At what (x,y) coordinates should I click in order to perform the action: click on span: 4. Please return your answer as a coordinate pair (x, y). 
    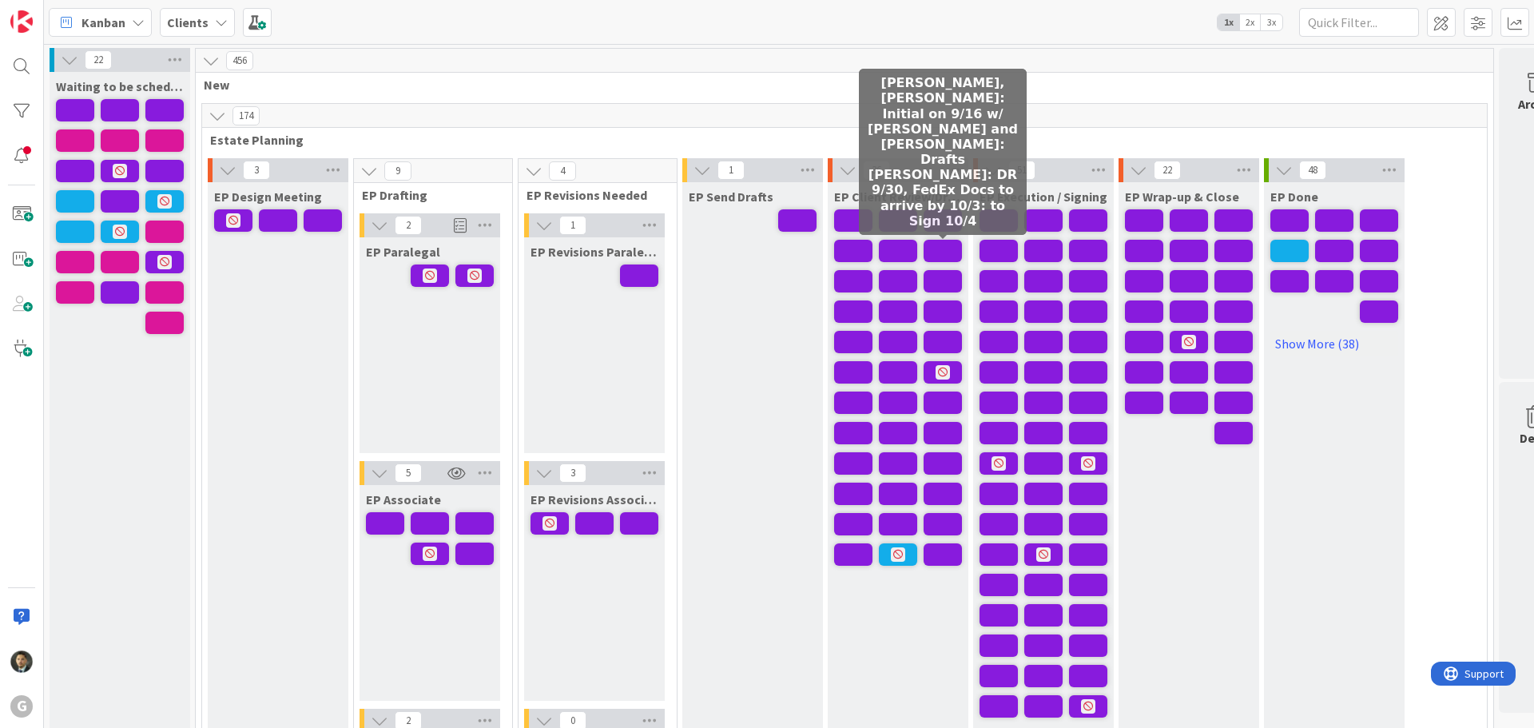
    Looking at the image, I should click on (563, 171).